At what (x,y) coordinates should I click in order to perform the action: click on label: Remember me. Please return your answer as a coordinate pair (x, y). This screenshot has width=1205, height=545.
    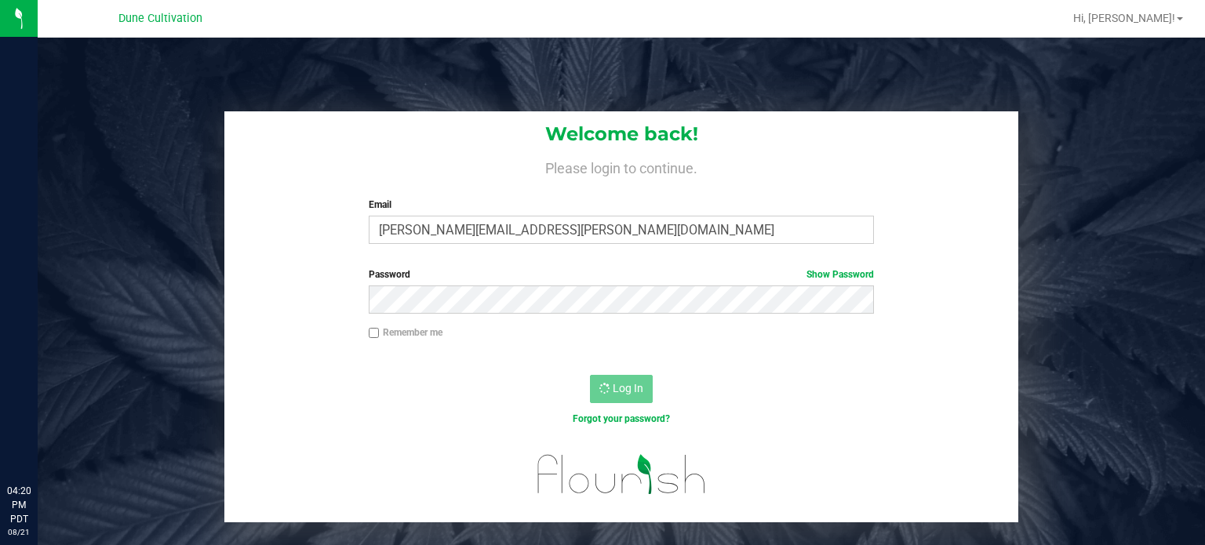
    Looking at the image, I should click on (406, 333).